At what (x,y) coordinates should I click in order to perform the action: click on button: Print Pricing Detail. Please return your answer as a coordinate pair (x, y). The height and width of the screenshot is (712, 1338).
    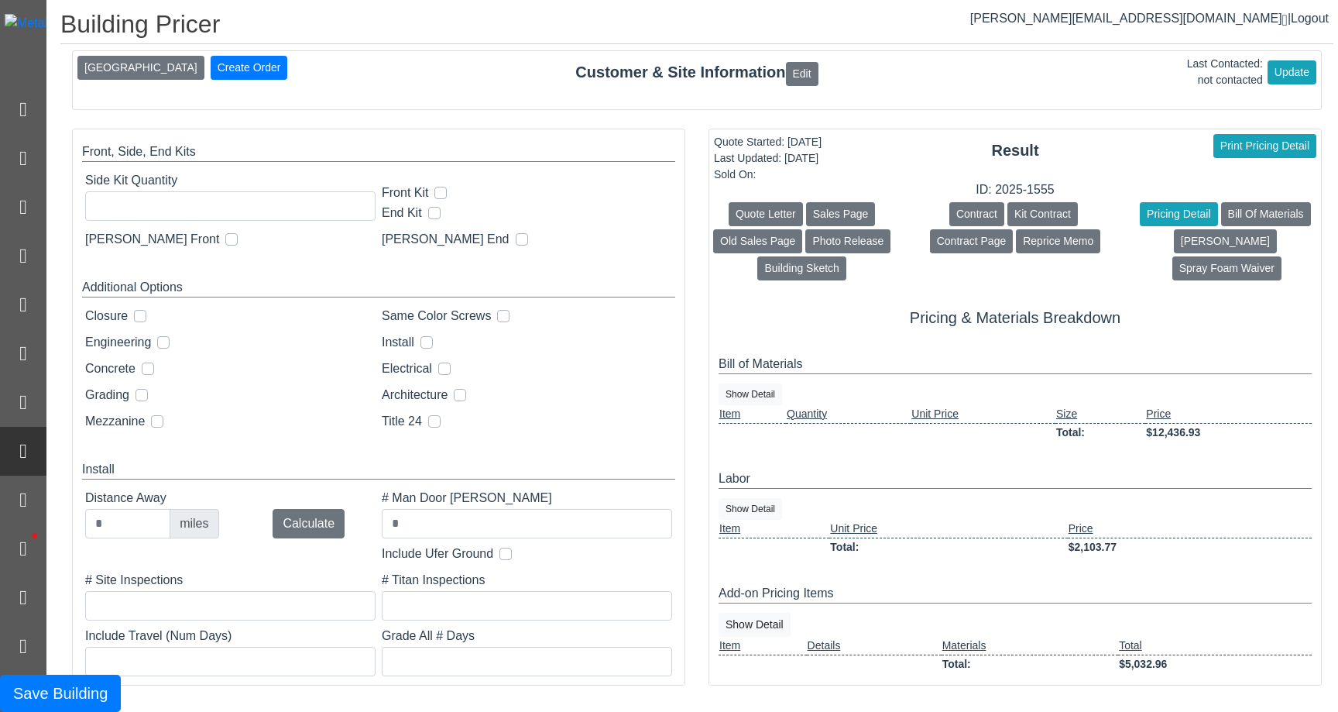
    Looking at the image, I should click on (1265, 146).